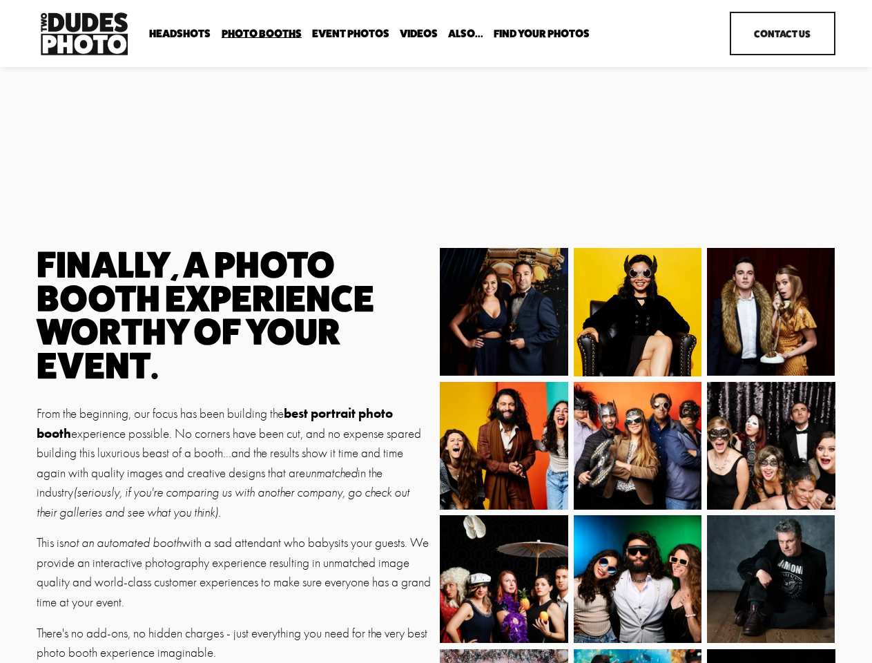  What do you see at coordinates (216, 423) in the screenshot?
I see `strong: best portrait photo booth` at bounding box center [216, 423].